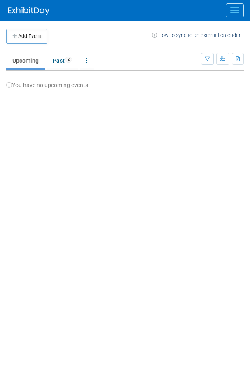 The width and height of the screenshot is (250, 366). What do you see at coordinates (29, 11) in the screenshot?
I see `img: ExhibitDay` at bounding box center [29, 11].